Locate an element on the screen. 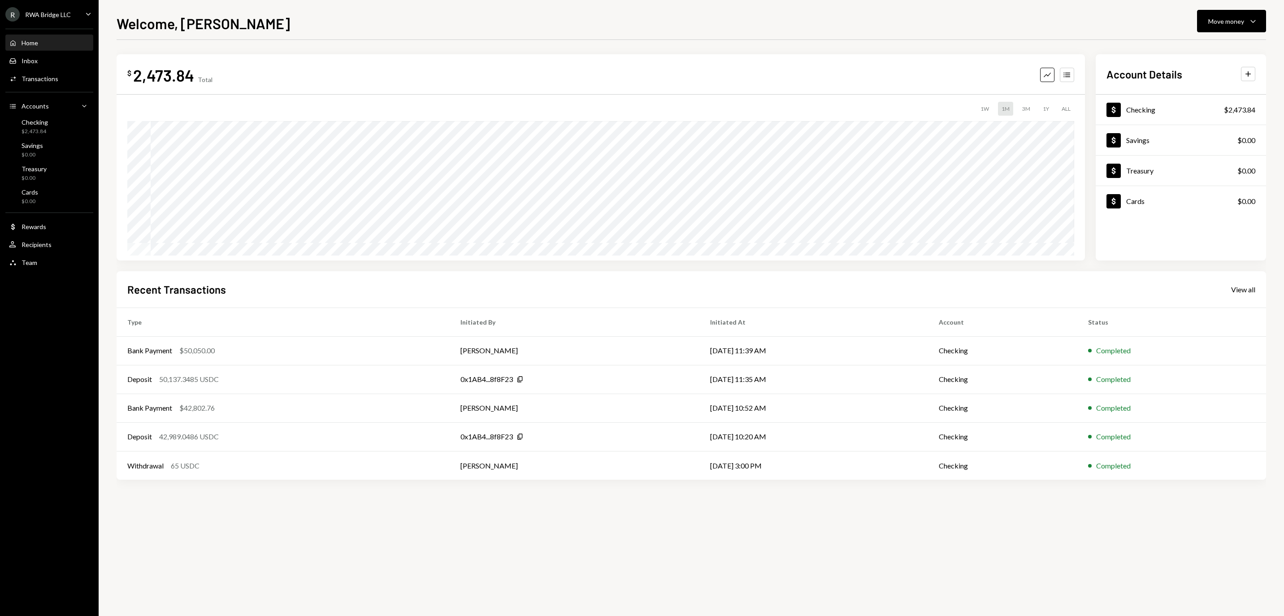  h2: Account Details is located at coordinates (1144, 74).